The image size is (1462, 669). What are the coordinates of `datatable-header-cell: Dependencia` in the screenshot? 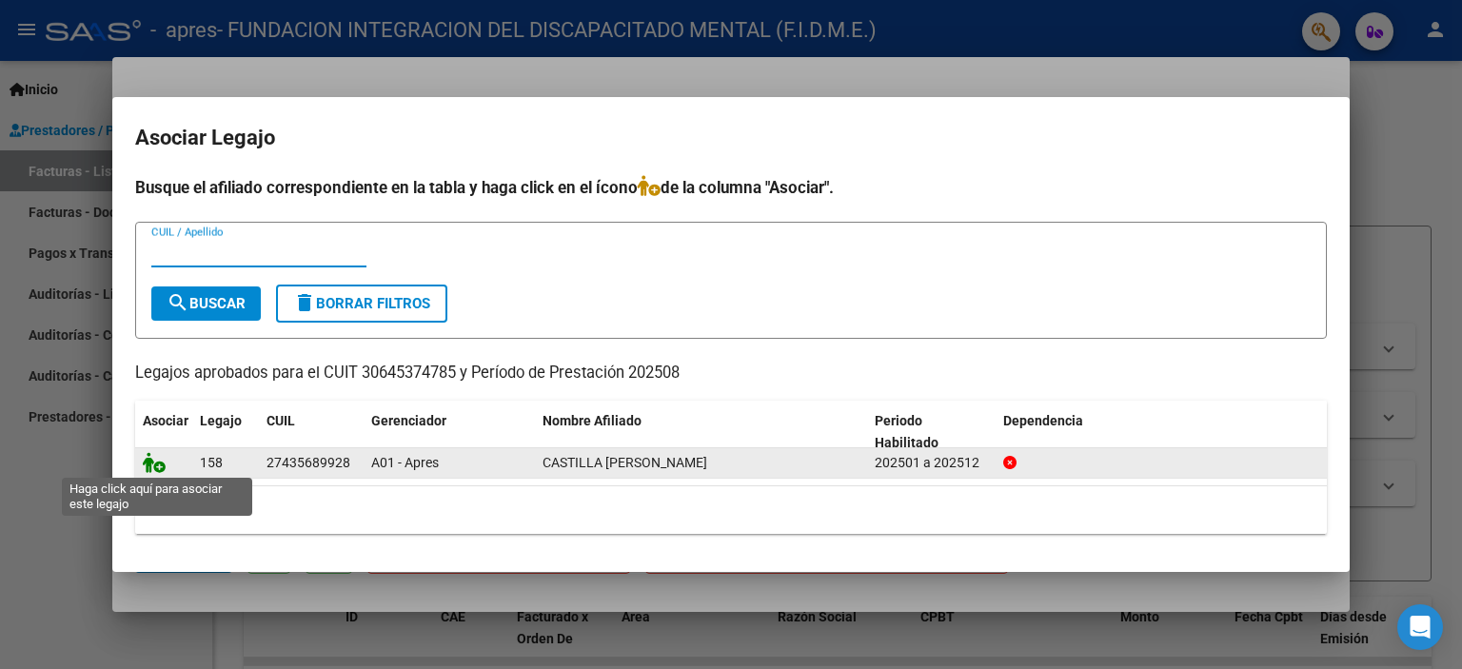 It's located at (1162, 432).